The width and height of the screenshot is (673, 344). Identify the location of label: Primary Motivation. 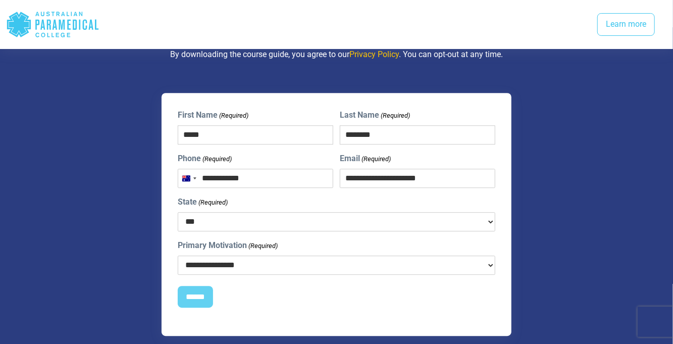
(228, 245).